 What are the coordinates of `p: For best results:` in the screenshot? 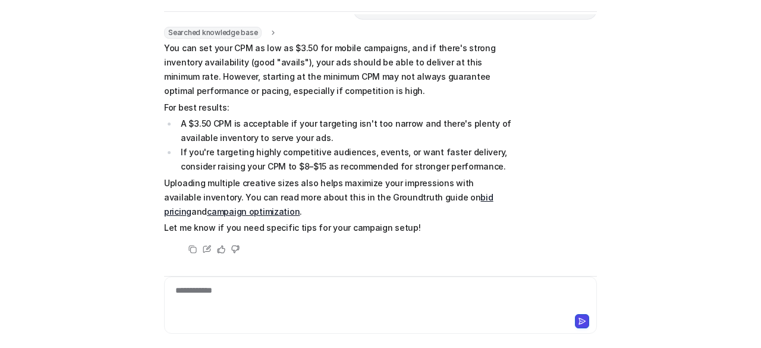 It's located at (338, 108).